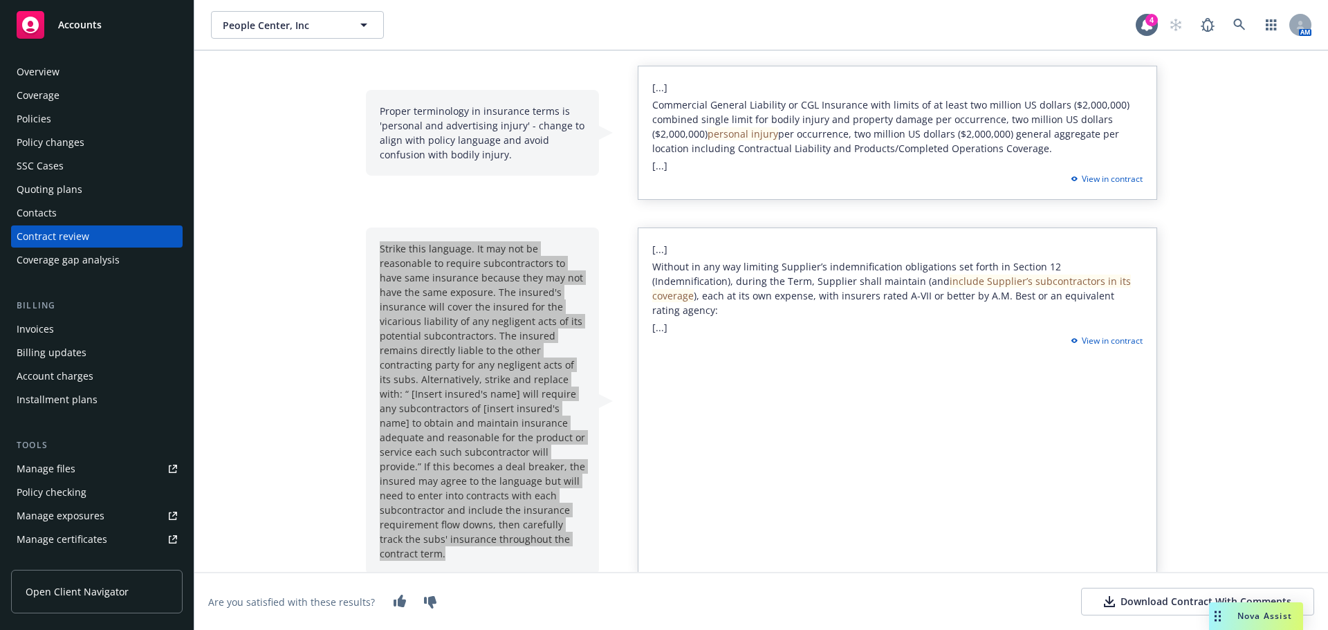  I want to click on a: Coverage gap analysis, so click(97, 260).